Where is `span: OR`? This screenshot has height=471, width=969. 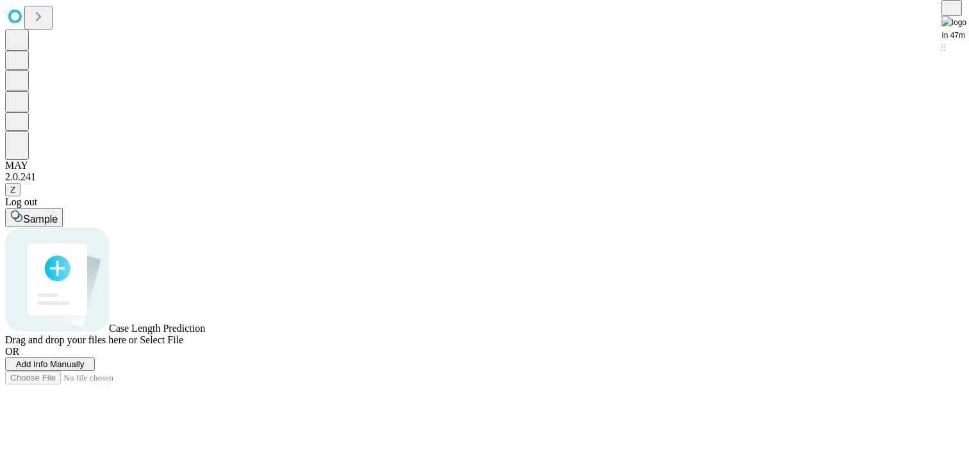
span: OR is located at coordinates (12, 351).